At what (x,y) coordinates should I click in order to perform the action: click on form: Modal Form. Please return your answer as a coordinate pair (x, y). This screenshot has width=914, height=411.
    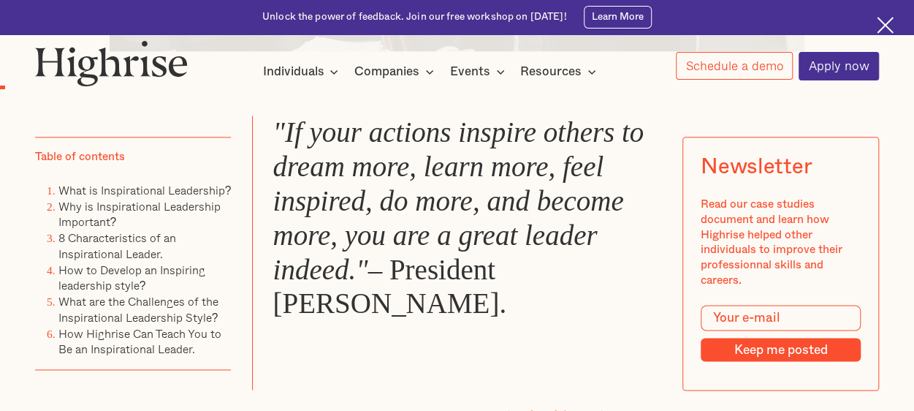
    Looking at the image, I should click on (780, 333).